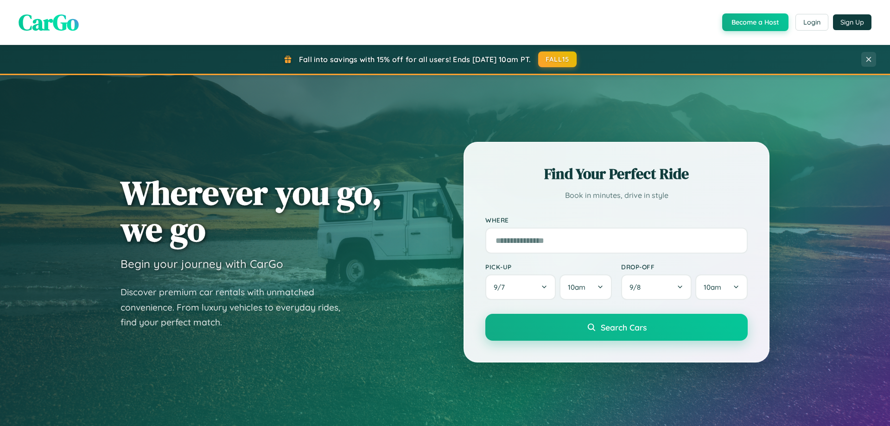  What do you see at coordinates (202, 264) in the screenshot?
I see `h3: Begin your journey with CarGo` at bounding box center [202, 264].